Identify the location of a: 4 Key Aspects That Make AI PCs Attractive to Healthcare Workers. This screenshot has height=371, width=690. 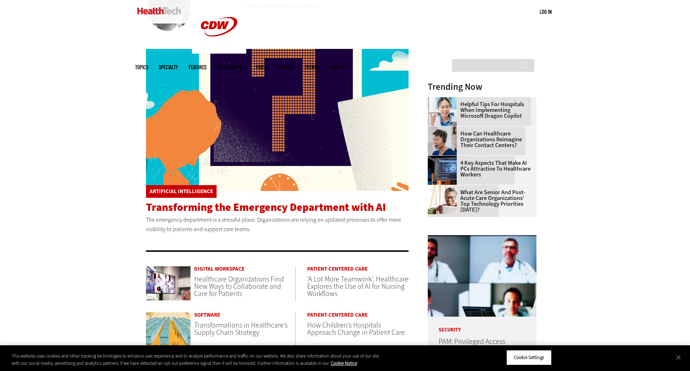
(480, 169).